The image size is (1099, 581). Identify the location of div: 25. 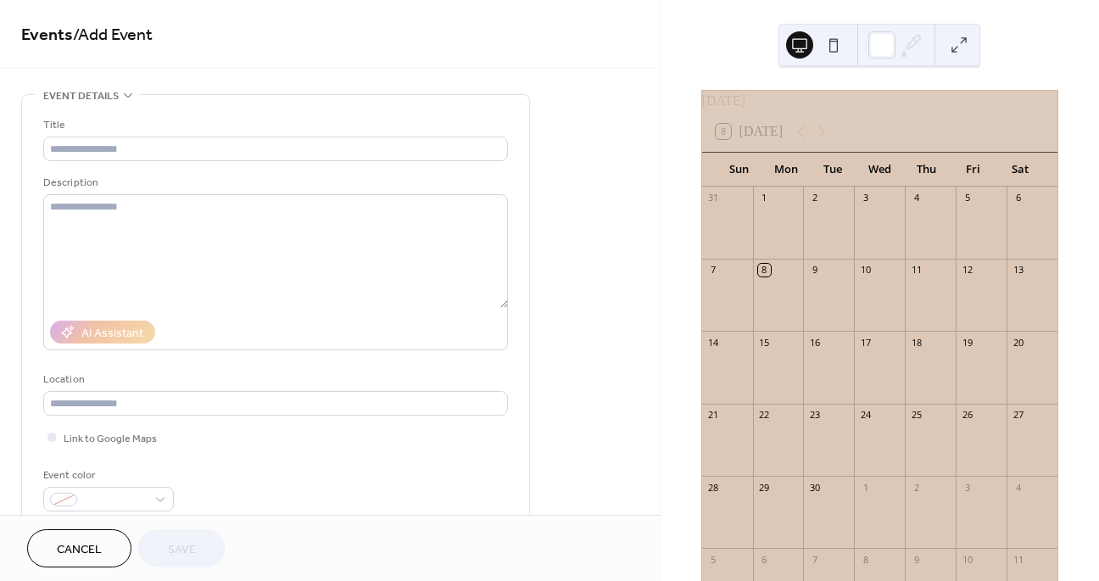
(916, 415).